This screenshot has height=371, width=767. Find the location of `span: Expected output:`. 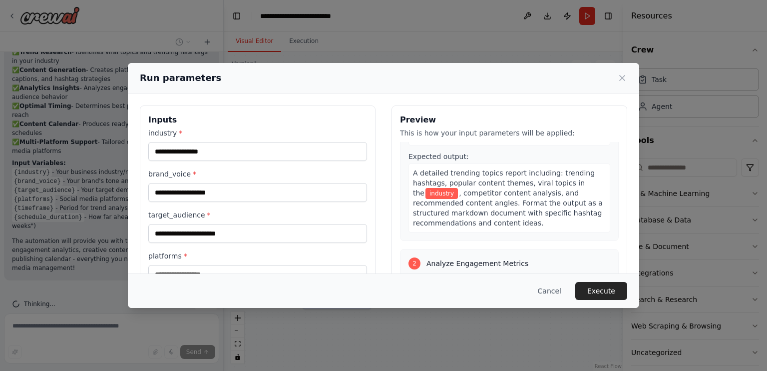

span: Expected output: is located at coordinates (439, 156).